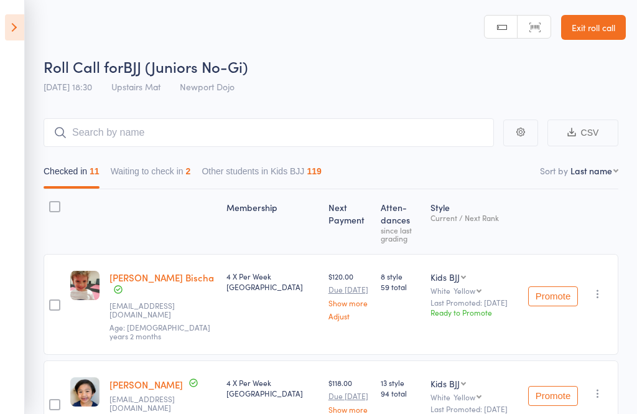  I want to click on button: Checked in11, so click(72, 174).